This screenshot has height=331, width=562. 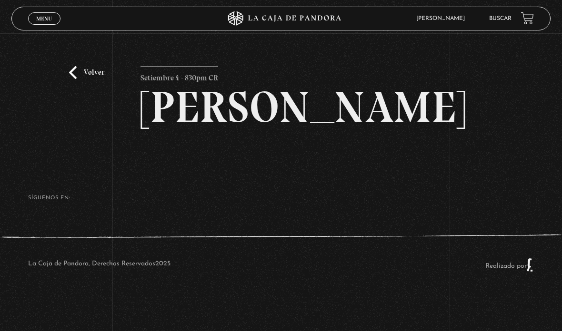 I want to click on h4: SÍguenos en:, so click(x=281, y=198).